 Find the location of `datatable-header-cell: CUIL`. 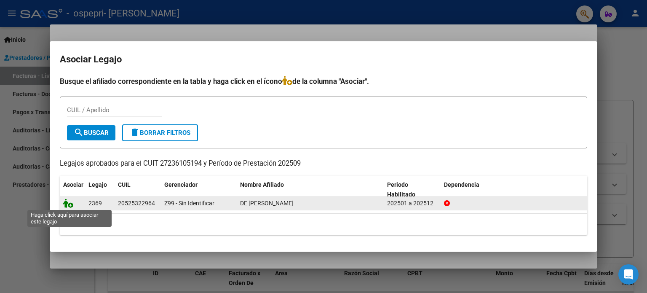

datatable-header-cell: CUIL is located at coordinates (138, 189).